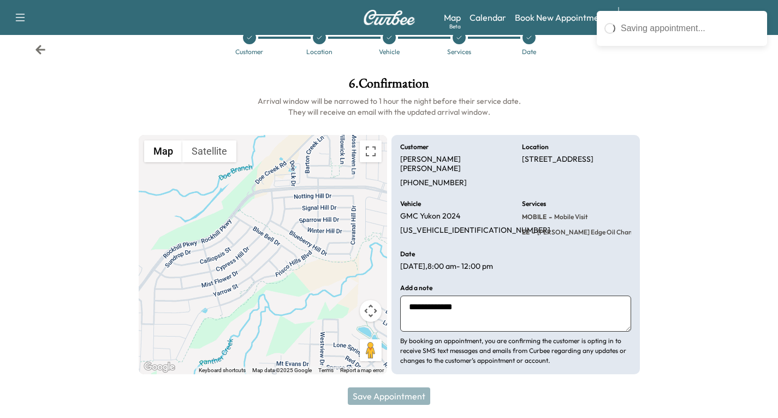 This screenshot has height=418, width=778. What do you see at coordinates (534, 204) in the screenshot?
I see `h6: Services` at bounding box center [534, 204].